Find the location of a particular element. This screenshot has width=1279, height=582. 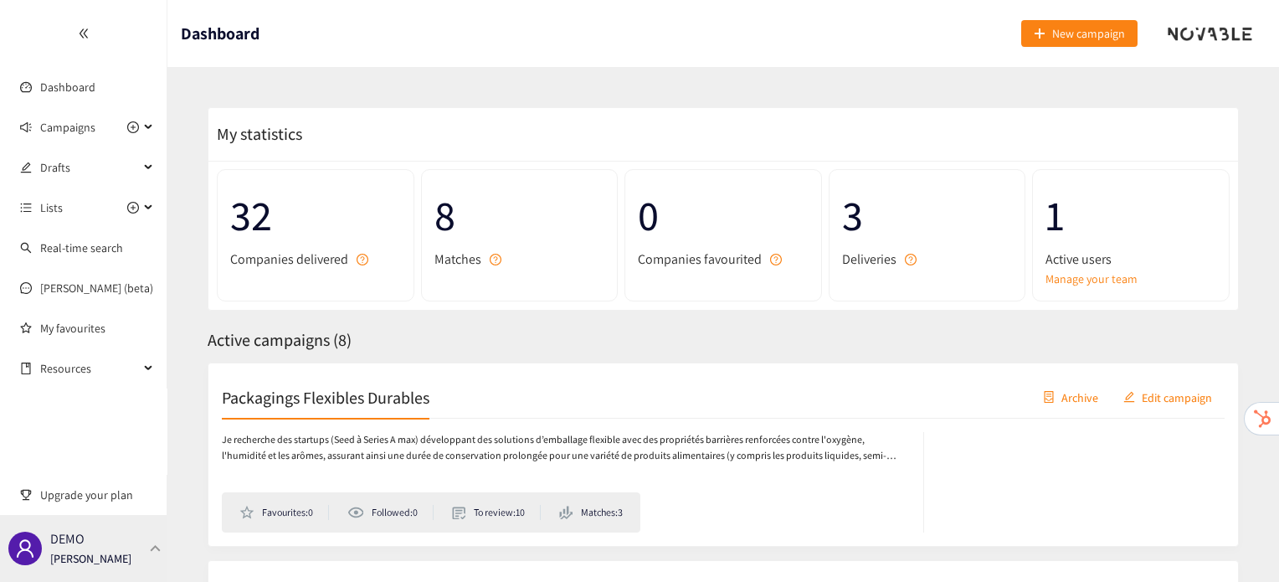

span: Edit campaign is located at coordinates (1177, 397).